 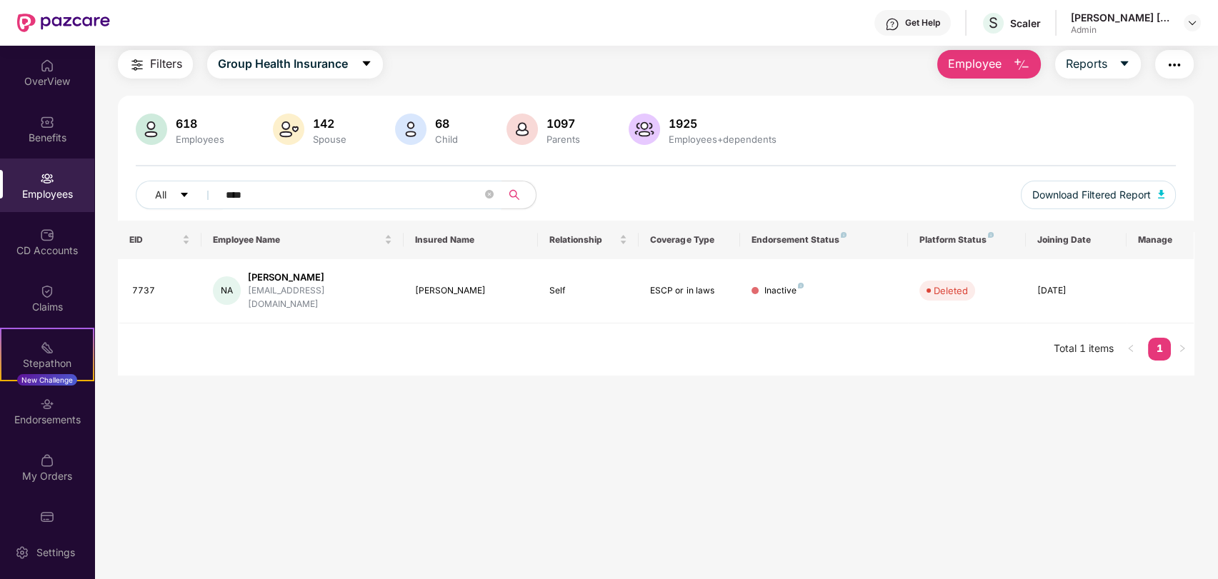 I want to click on button: Reportscaret-down, so click(x=1098, y=64).